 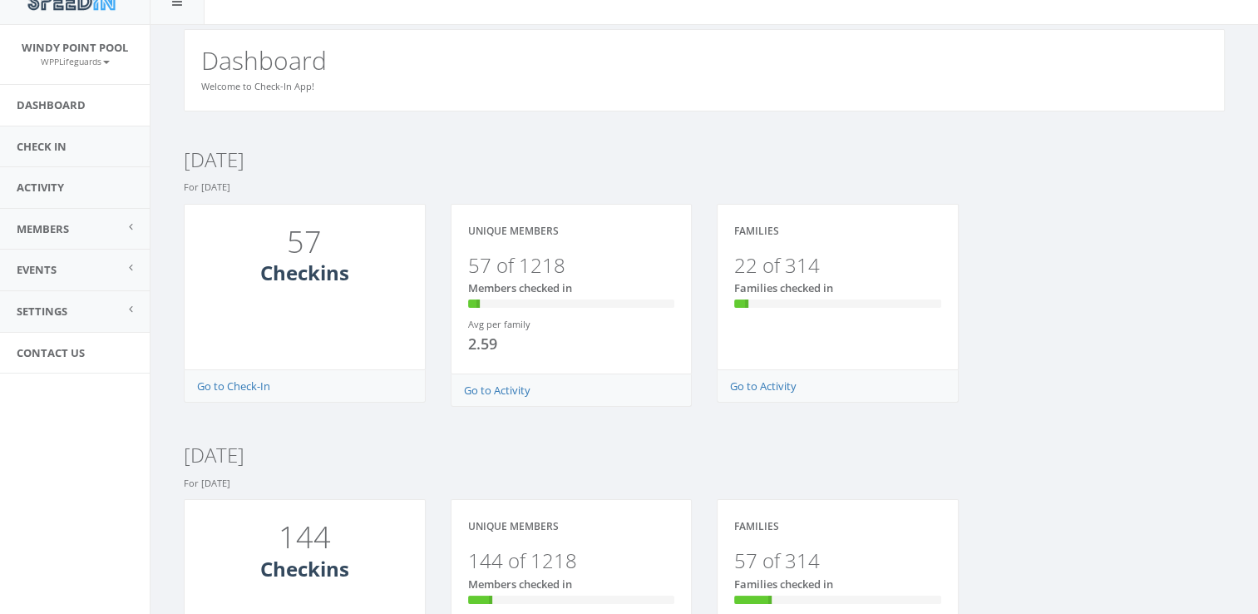 I want to click on h3: 22 of 314, so click(x=838, y=265).